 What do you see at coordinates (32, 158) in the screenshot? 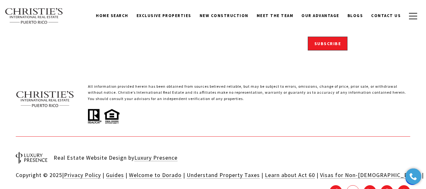
I see `img: Real Estate Website Design by` at bounding box center [32, 158].